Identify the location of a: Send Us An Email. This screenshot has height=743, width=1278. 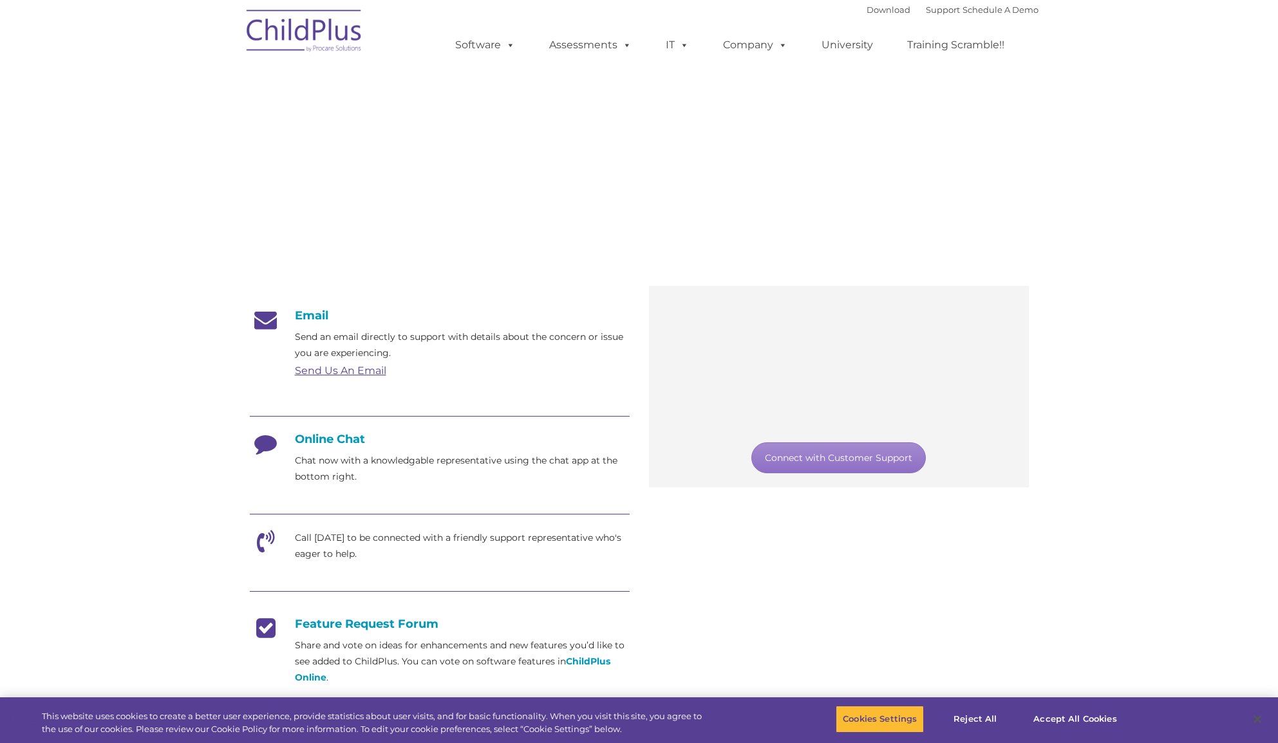
(341, 370).